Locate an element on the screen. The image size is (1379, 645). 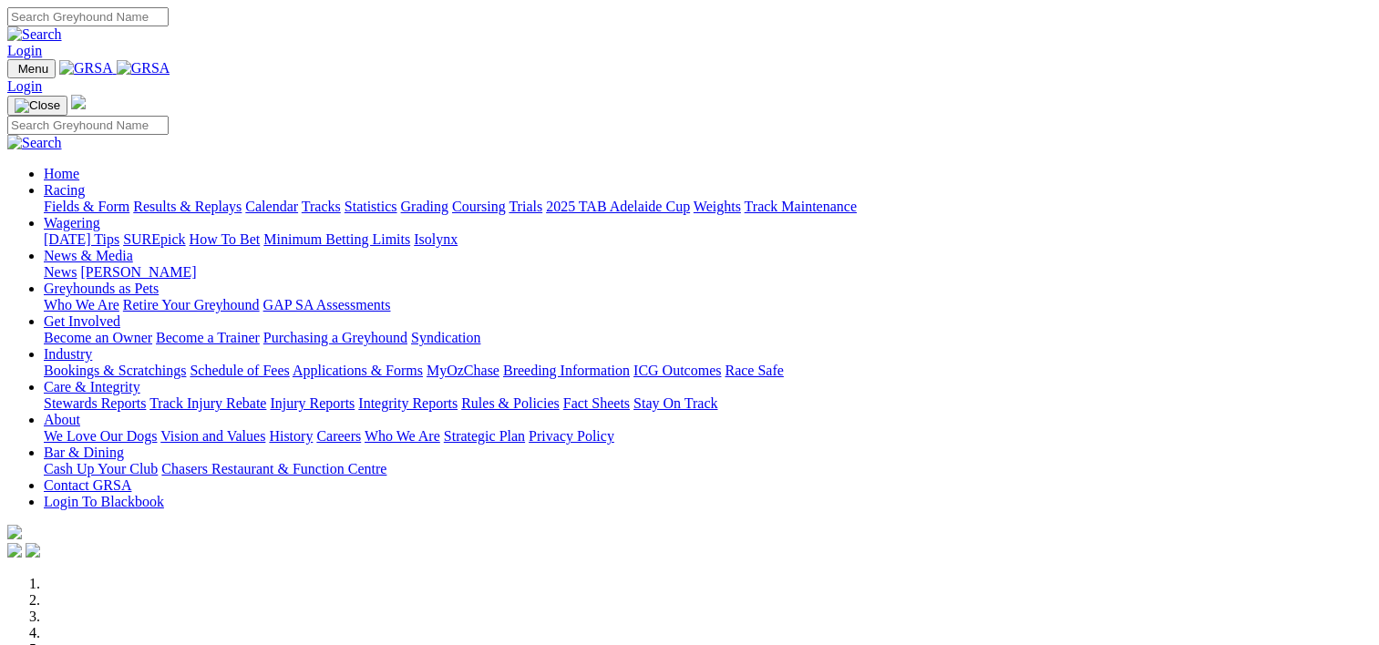
a: Track Injury Rebate is located at coordinates (208, 403).